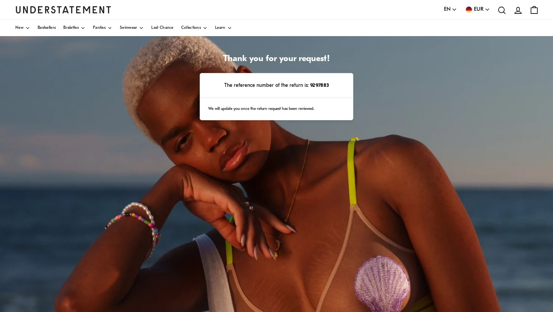 Image resolution: width=553 pixels, height=312 pixels. What do you see at coordinates (132, 28) in the screenshot?
I see `a: Swimwear` at bounding box center [132, 28].